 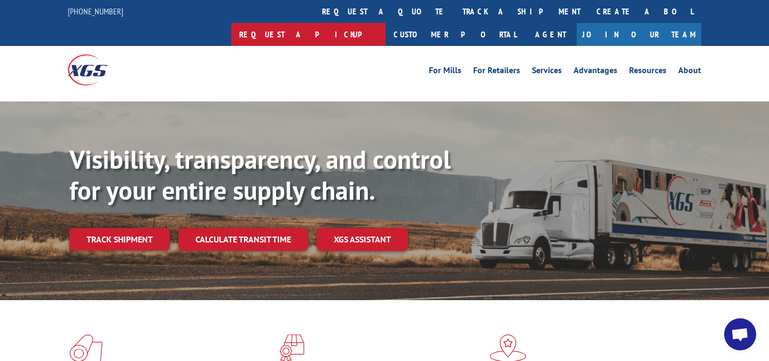 I want to click on a: Agent, so click(x=550, y=34).